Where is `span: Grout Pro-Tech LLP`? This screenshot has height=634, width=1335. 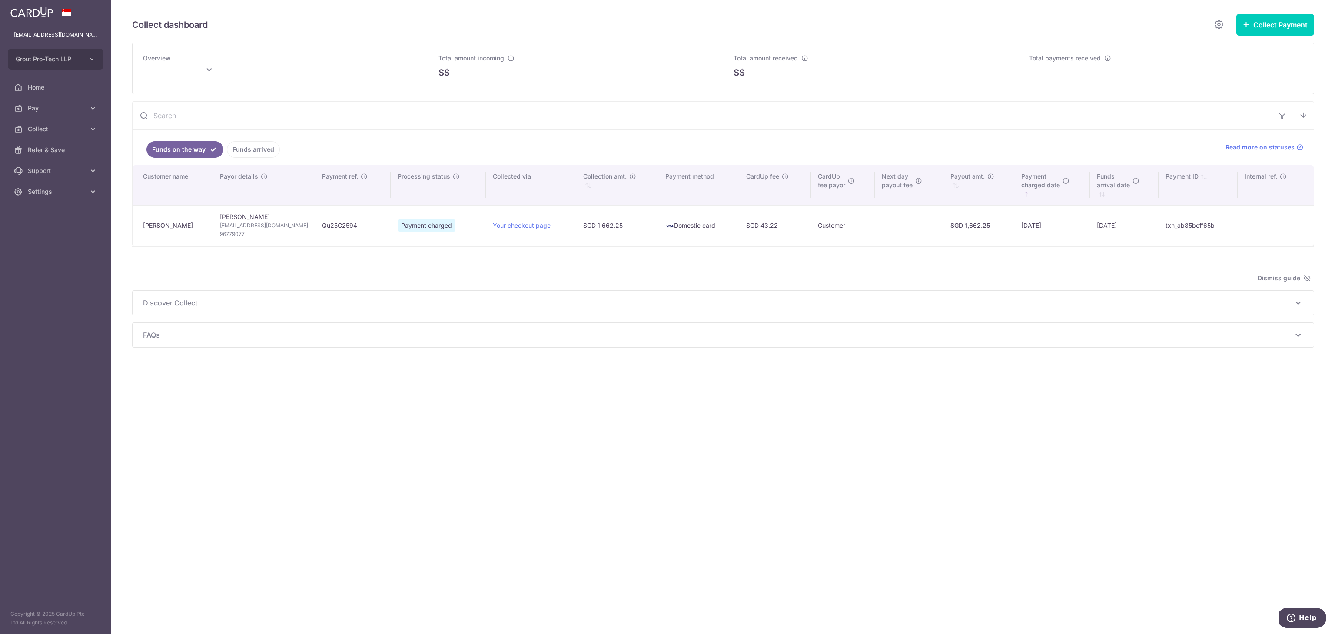 span: Grout Pro-Tech LLP is located at coordinates (48, 59).